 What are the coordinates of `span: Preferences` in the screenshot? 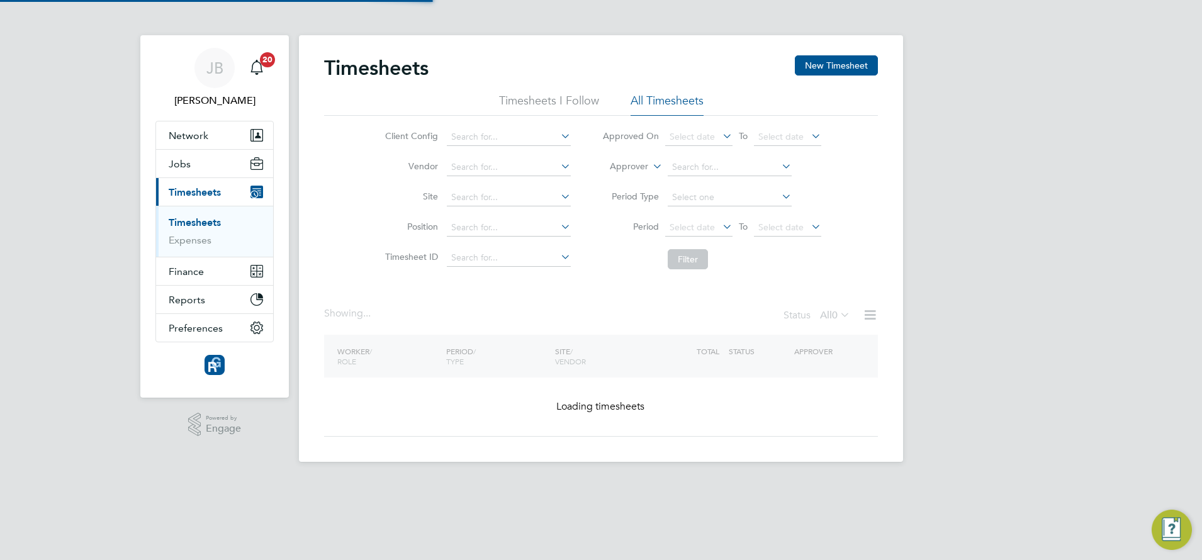 It's located at (196, 328).